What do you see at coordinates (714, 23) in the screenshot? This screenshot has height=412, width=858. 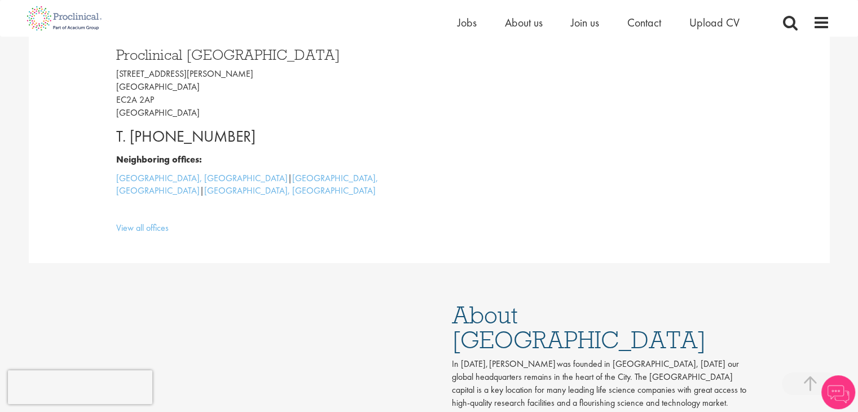 I see `a: Upload CV` at bounding box center [714, 23].